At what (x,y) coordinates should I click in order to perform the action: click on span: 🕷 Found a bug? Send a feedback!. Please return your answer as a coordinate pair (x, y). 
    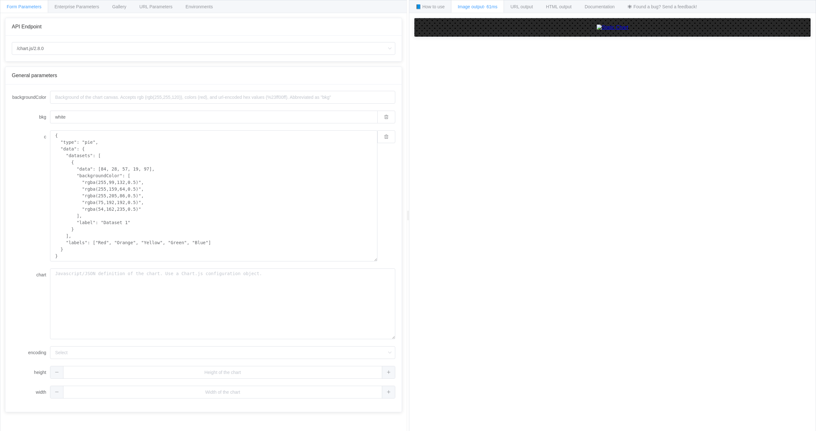
    Looking at the image, I should click on (662, 7).